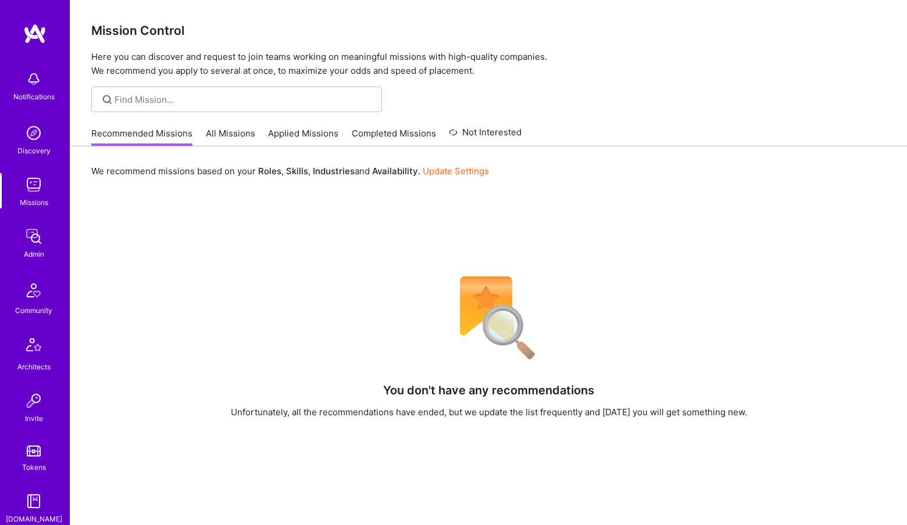 The width and height of the screenshot is (907, 525). Describe the element at coordinates (456, 171) in the screenshot. I see `a: Update Settings` at that location.